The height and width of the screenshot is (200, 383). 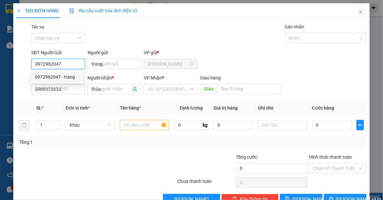 I want to click on div: Tổng: 1, so click(x=84, y=142).